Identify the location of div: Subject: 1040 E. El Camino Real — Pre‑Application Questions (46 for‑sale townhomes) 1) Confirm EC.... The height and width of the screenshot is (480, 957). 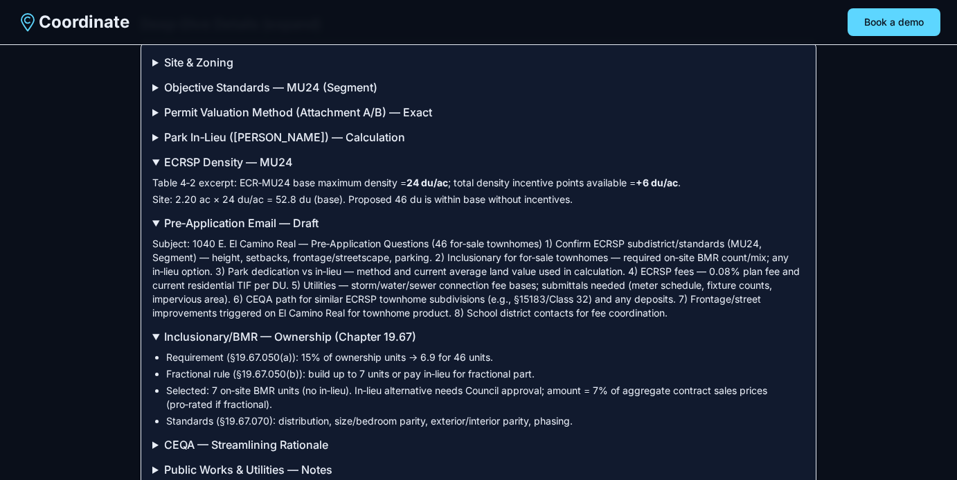
(478, 278).